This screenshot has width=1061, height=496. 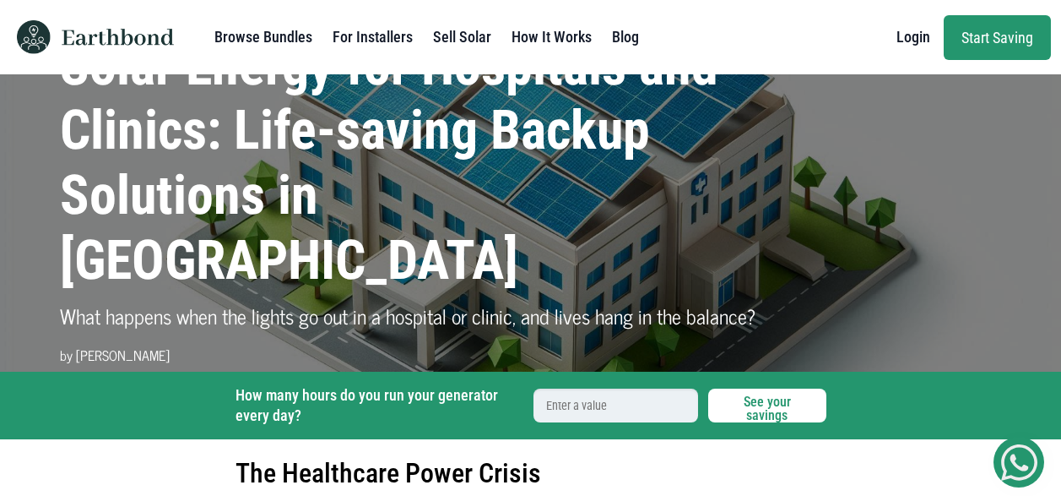 I want to click on a: Login, so click(x=913, y=37).